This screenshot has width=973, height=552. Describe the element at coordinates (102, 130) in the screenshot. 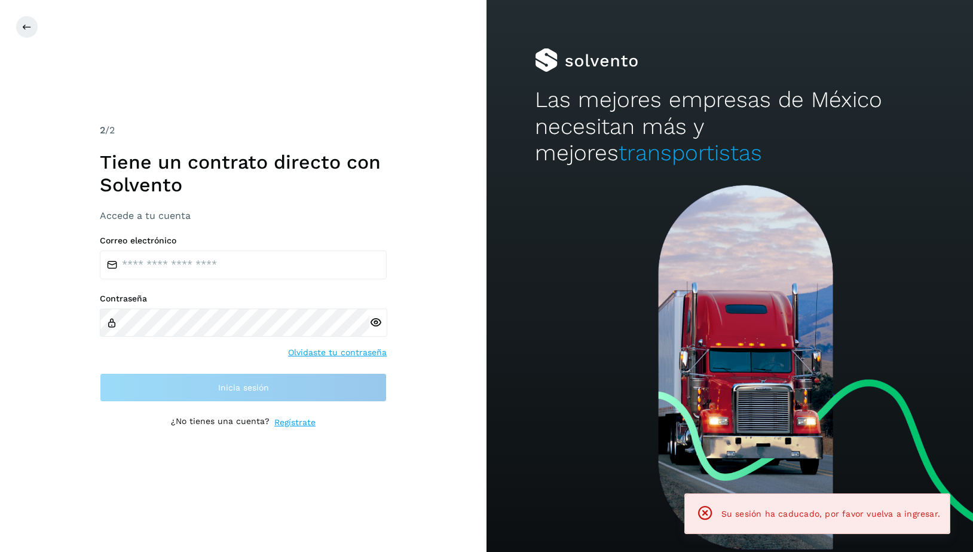

I see `span: 2` at that location.